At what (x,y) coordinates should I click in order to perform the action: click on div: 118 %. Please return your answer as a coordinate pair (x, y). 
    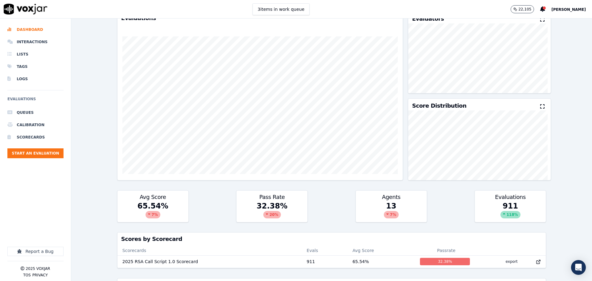
    Looking at the image, I should click on (511, 215).